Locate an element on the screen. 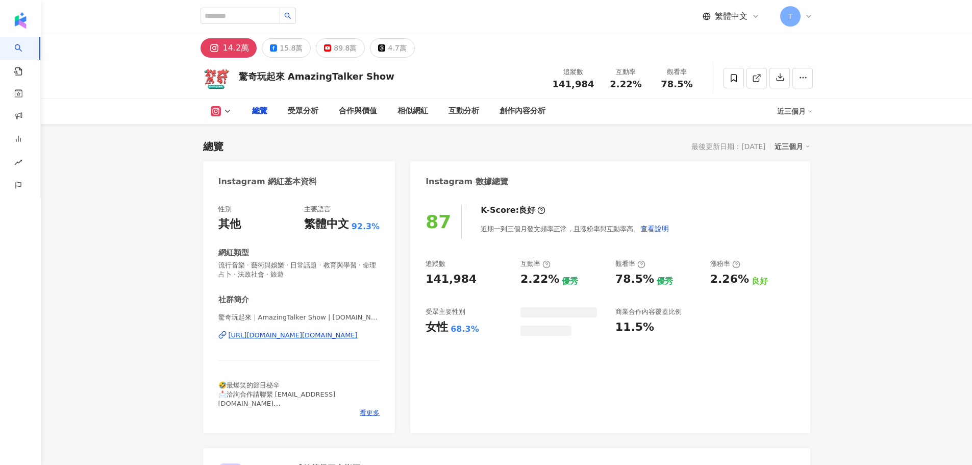  div: 78.5% is located at coordinates (635, 279).